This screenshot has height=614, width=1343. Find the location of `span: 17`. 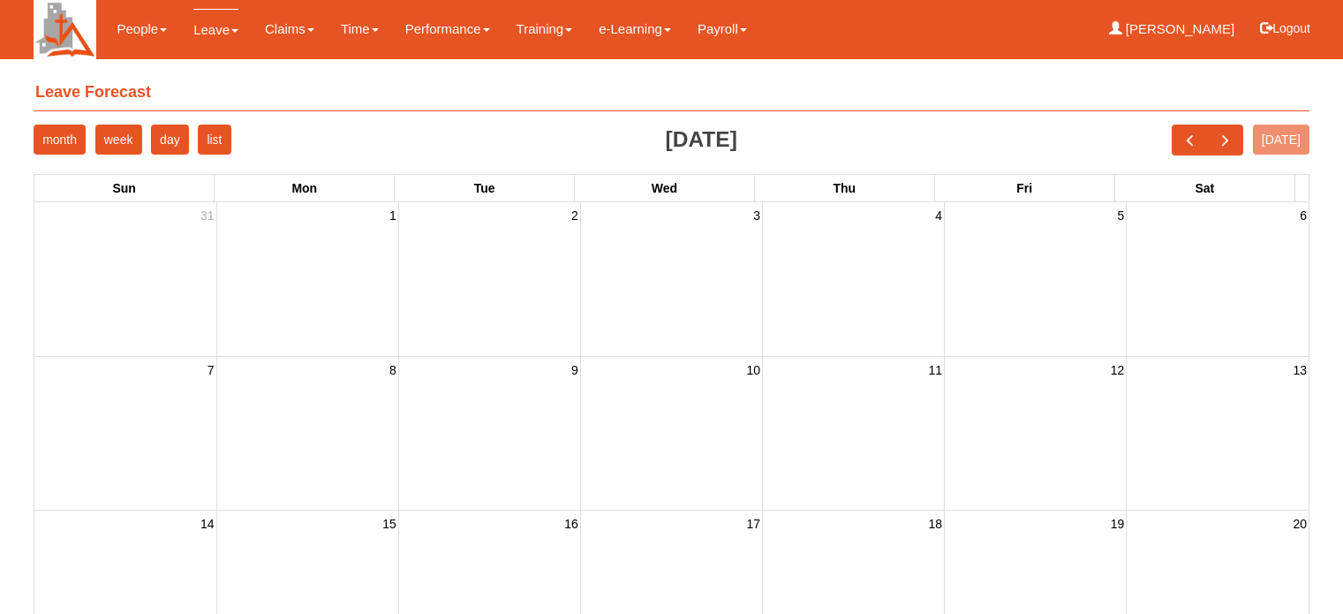

span: 17 is located at coordinates (753, 524).